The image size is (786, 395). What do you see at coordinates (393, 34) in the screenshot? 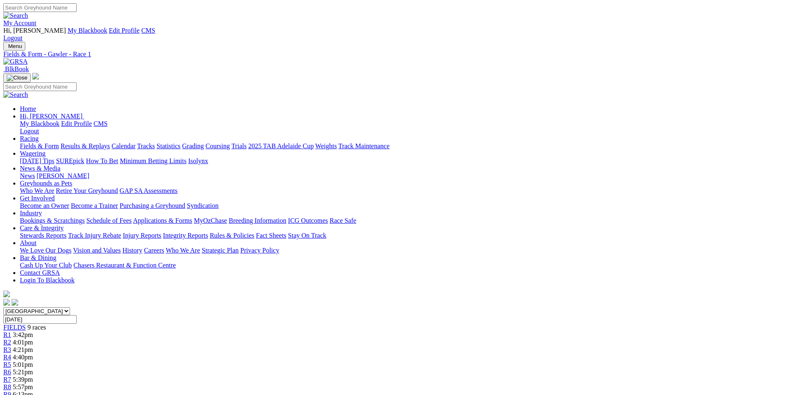
I see `div: My Account` at bounding box center [393, 34].